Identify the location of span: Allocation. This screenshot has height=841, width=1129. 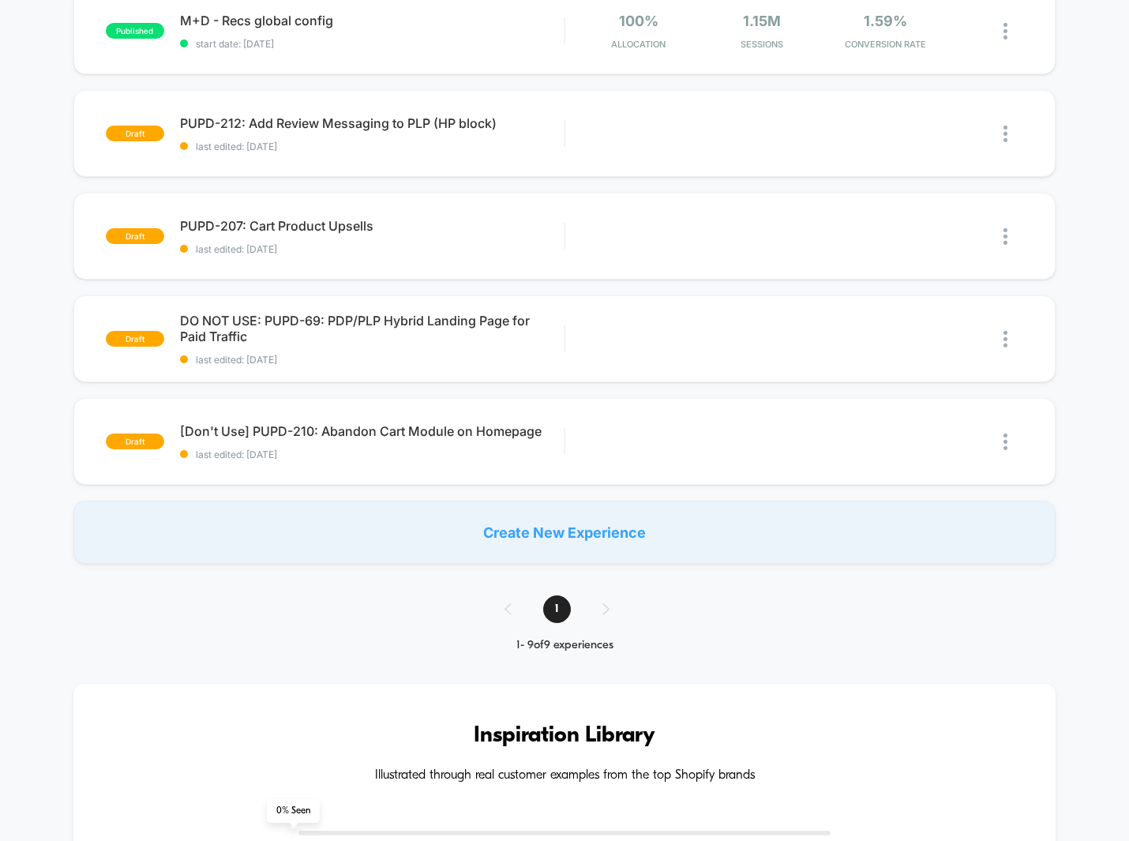
(638, 44).